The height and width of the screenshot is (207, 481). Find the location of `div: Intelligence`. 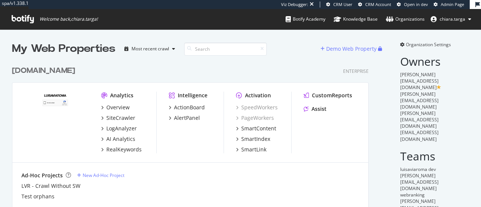

div: Intelligence is located at coordinates (192, 95).